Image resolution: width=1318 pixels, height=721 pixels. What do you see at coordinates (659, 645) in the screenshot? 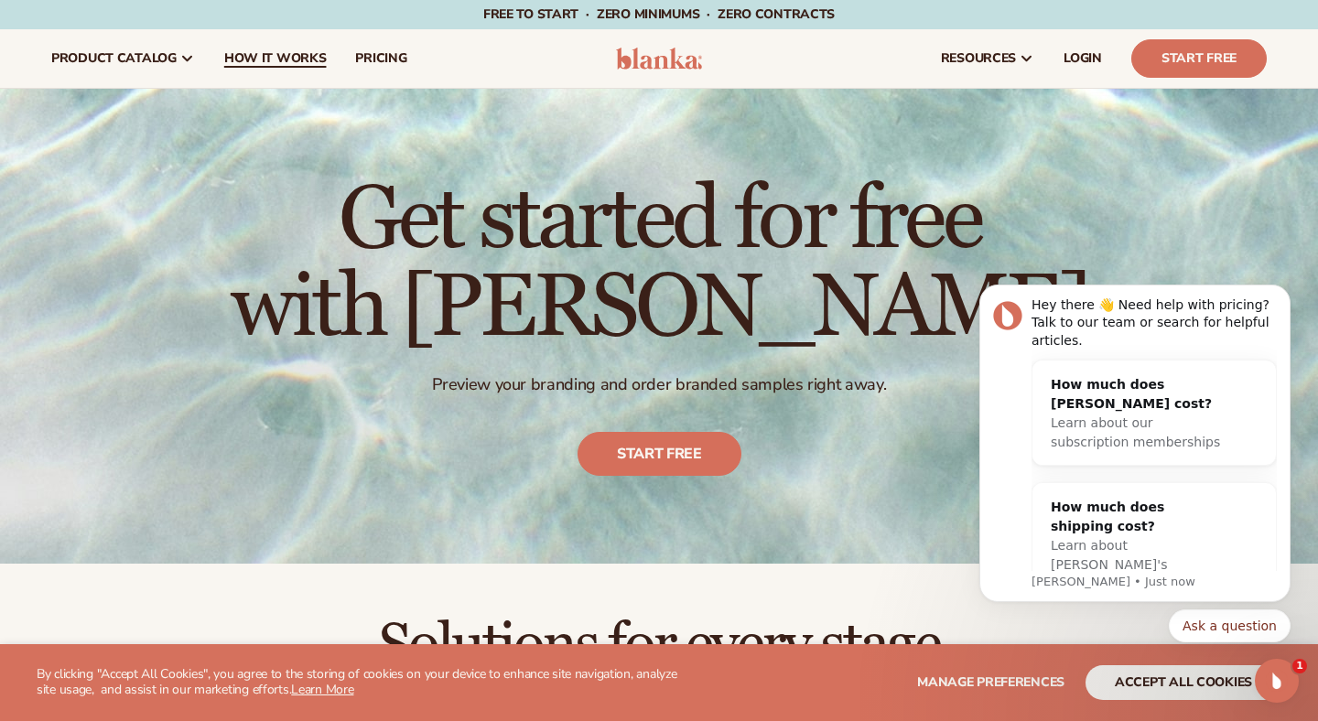
I see `h2: Solutions for every stage` at bounding box center [659, 645].